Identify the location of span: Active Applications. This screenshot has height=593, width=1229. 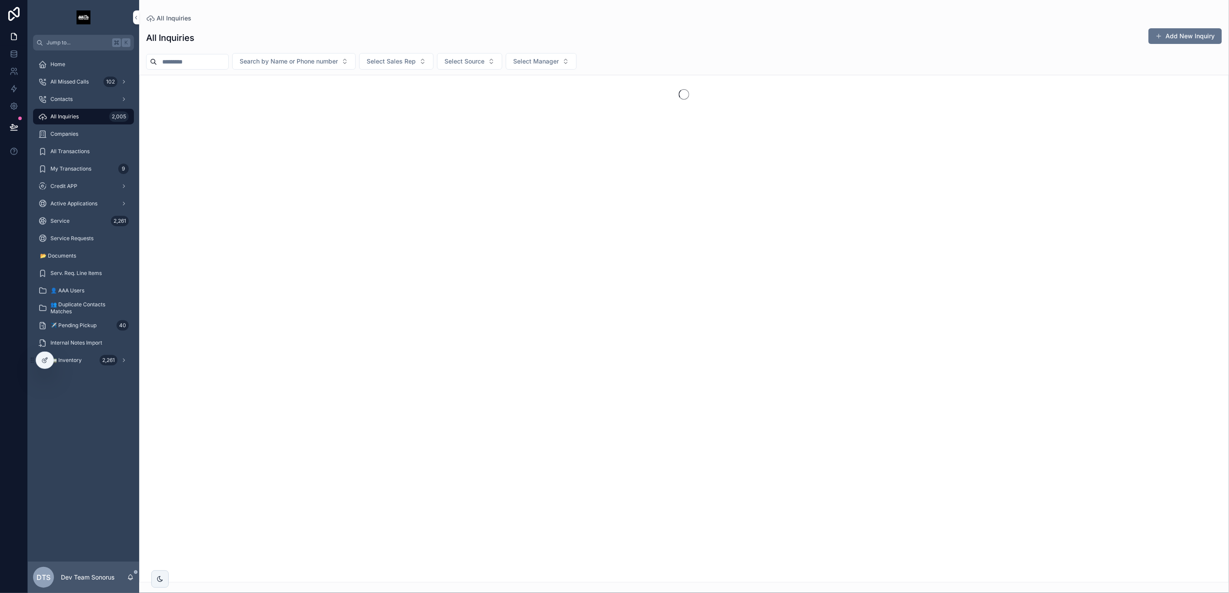
(74, 203).